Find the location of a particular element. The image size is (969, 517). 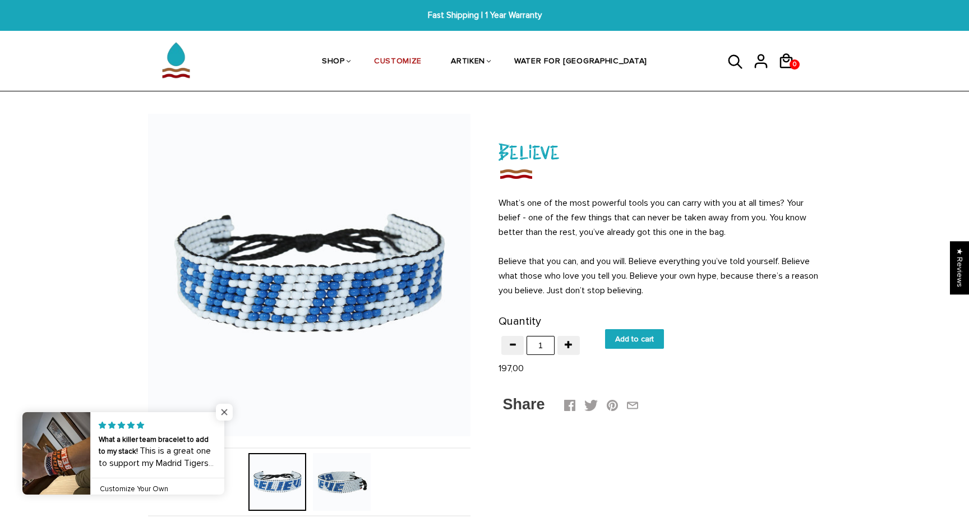

a: 0 is located at coordinates (790, 73).